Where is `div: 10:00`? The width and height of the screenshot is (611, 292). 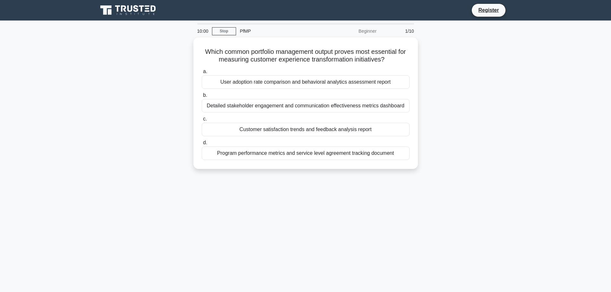
div: 10:00 is located at coordinates (203, 31).